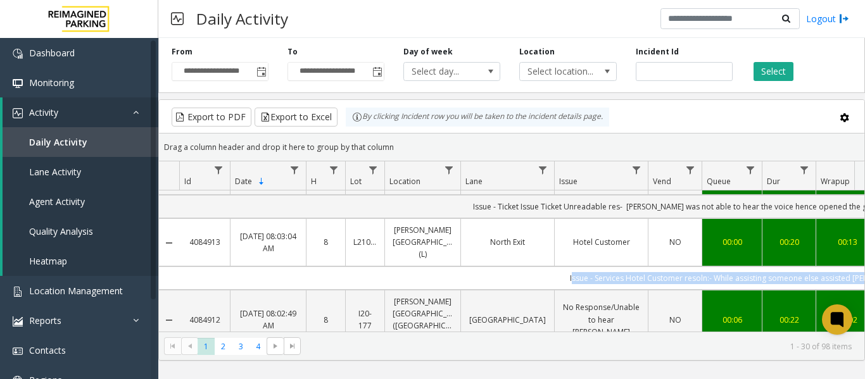 This screenshot has height=379, width=865. I want to click on a: 4084913, so click(204, 242).